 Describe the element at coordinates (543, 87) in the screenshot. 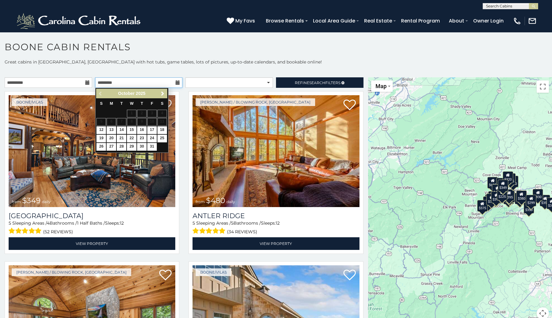

I see `button: Toggle fullscreen view` at that location.